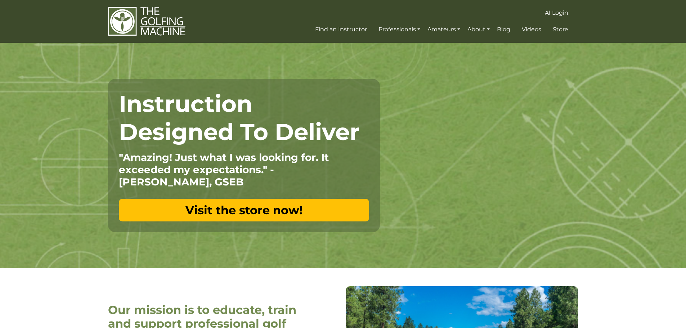 Image resolution: width=686 pixels, height=328 pixels. I want to click on a: Find an Instructor, so click(341, 30).